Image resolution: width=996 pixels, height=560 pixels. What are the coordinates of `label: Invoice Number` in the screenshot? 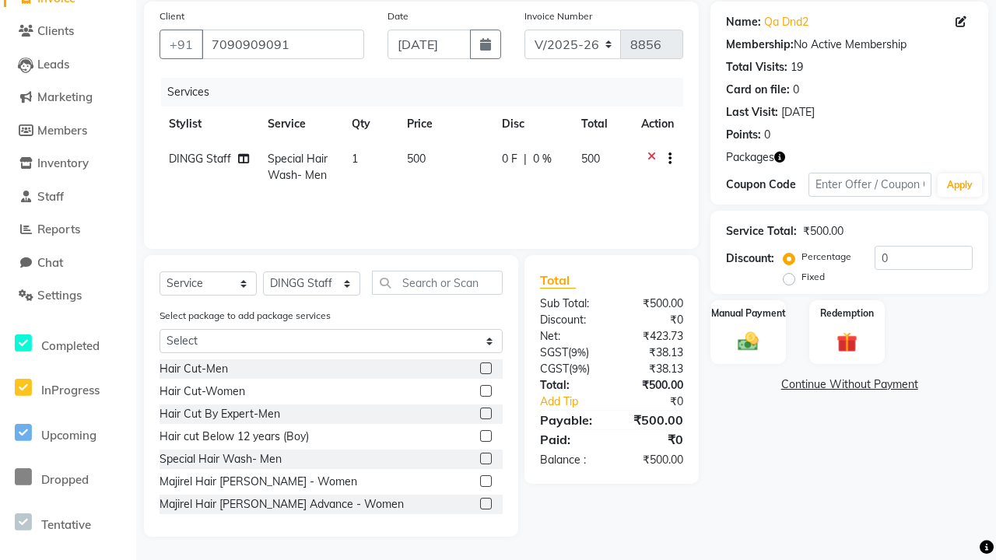 It's located at (558, 16).